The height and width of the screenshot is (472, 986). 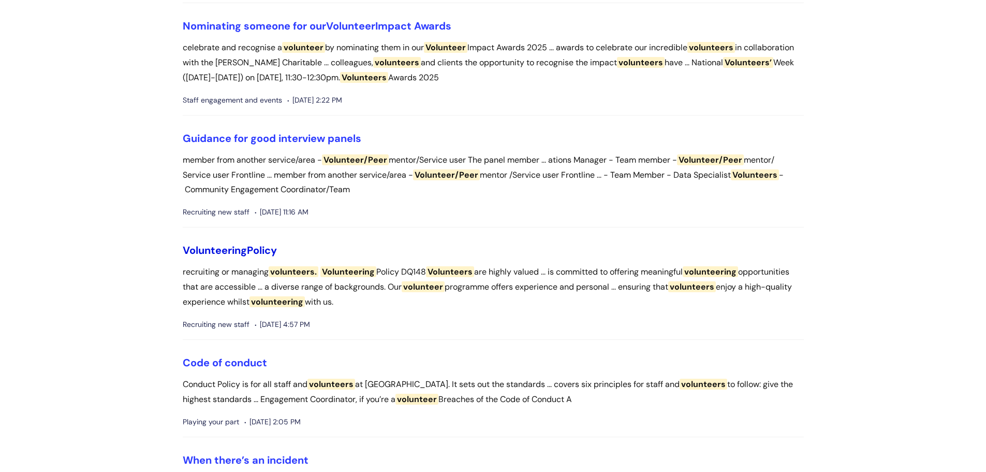 I want to click on span: Playing your part, so click(x=211, y=421).